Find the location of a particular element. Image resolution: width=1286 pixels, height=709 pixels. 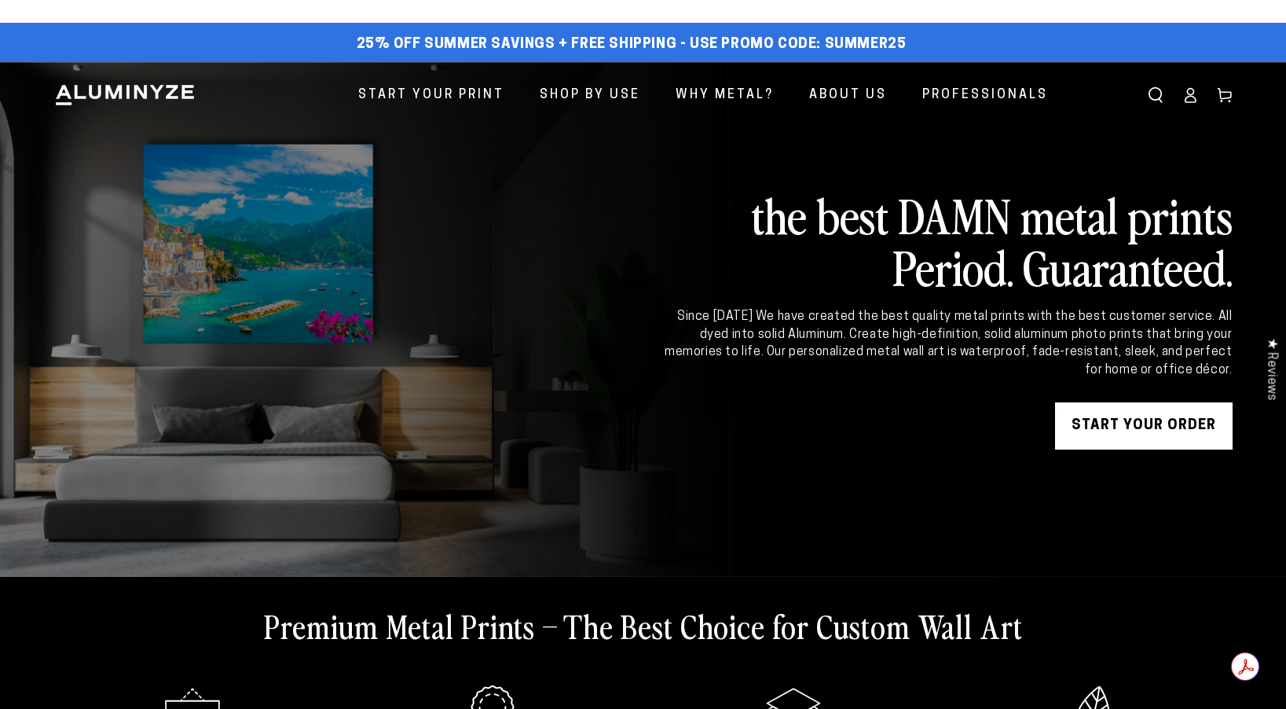

span: About Us is located at coordinates (848, 95).